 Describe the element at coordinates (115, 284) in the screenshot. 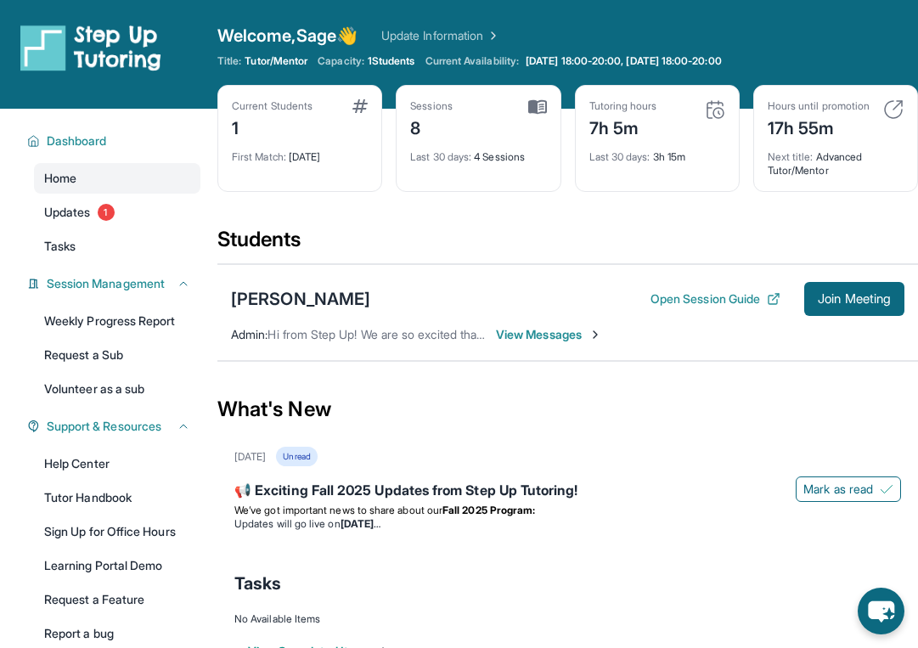

I see `button: Session Management` at that location.